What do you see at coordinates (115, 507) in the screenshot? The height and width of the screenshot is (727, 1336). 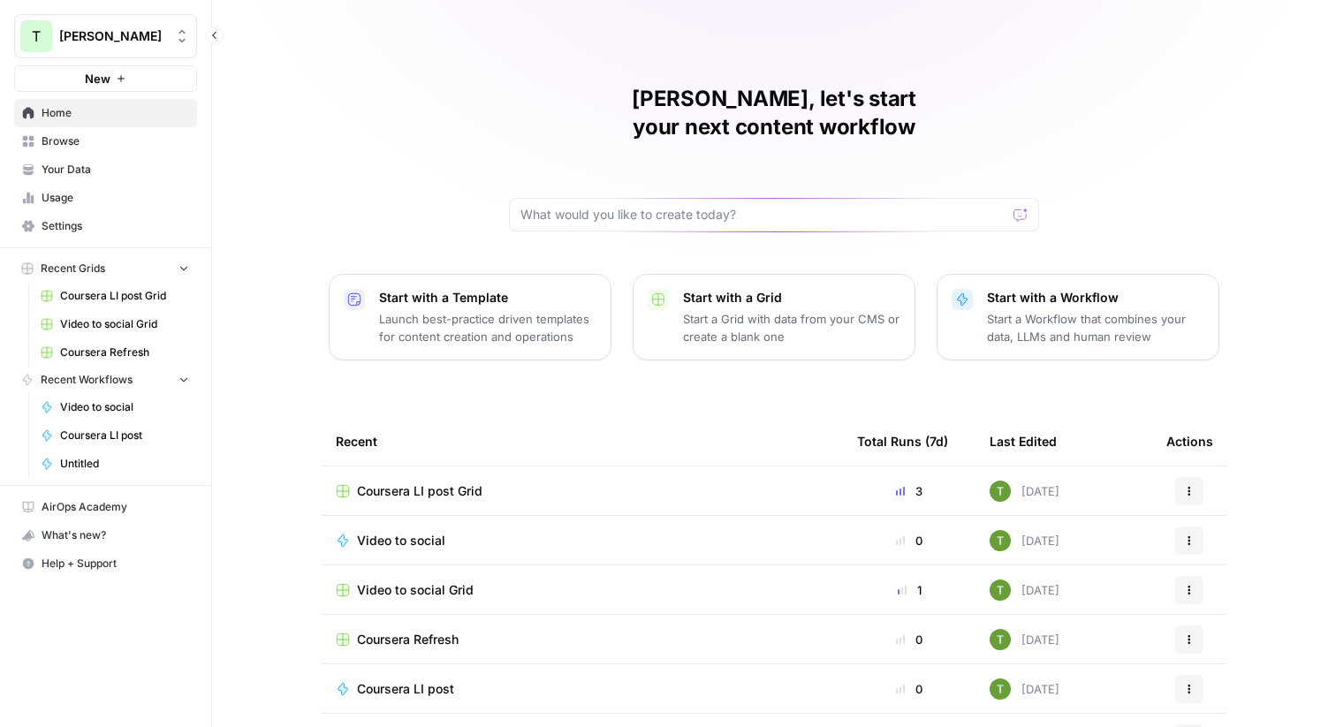 I see `span: AirOps Academy` at bounding box center [115, 507].